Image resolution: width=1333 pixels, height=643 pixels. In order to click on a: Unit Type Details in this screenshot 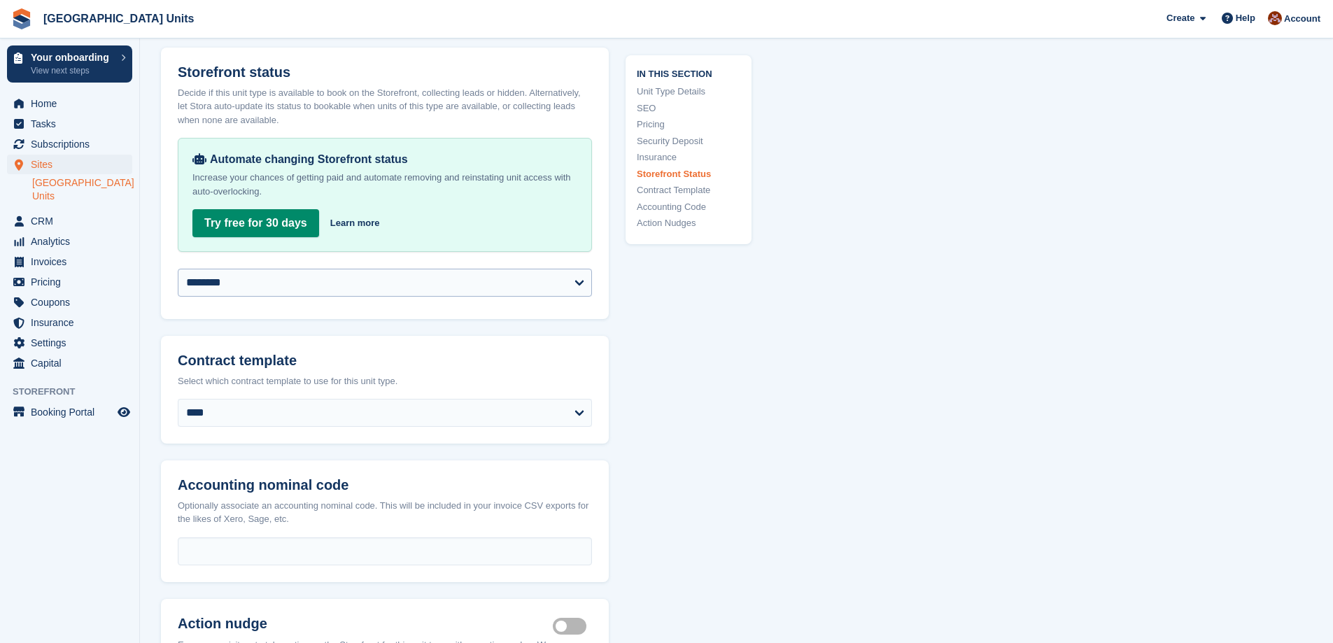, I will do `click(689, 92)`.